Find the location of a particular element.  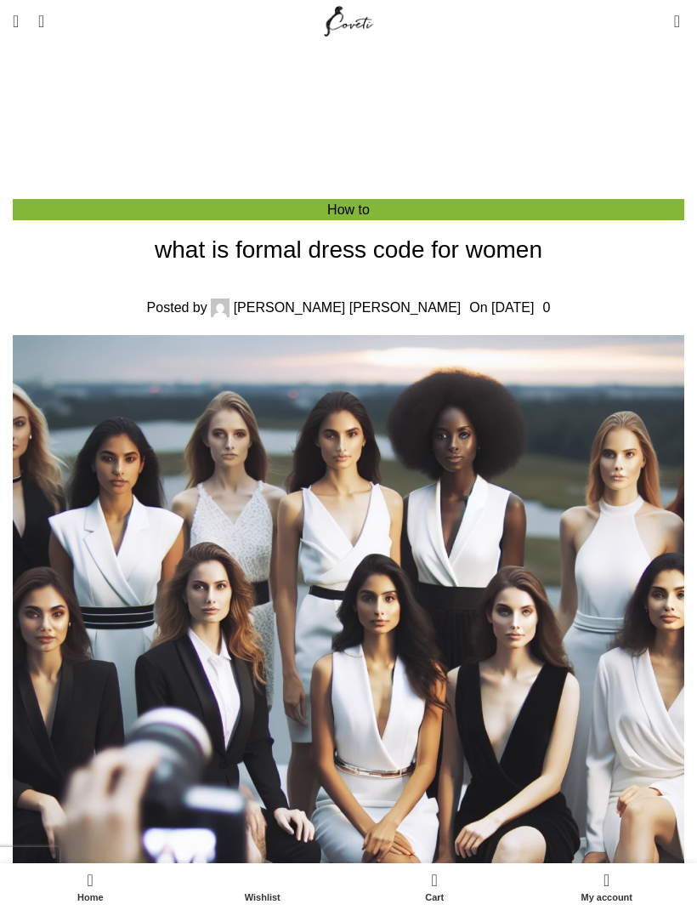

span: Home is located at coordinates (90, 897).